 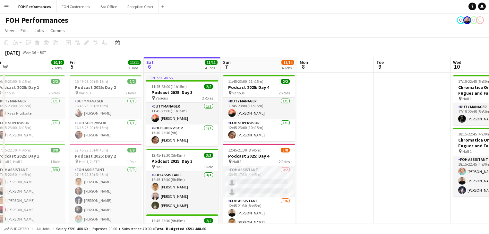 I want to click on button: Box Office, so click(x=109, y=6).